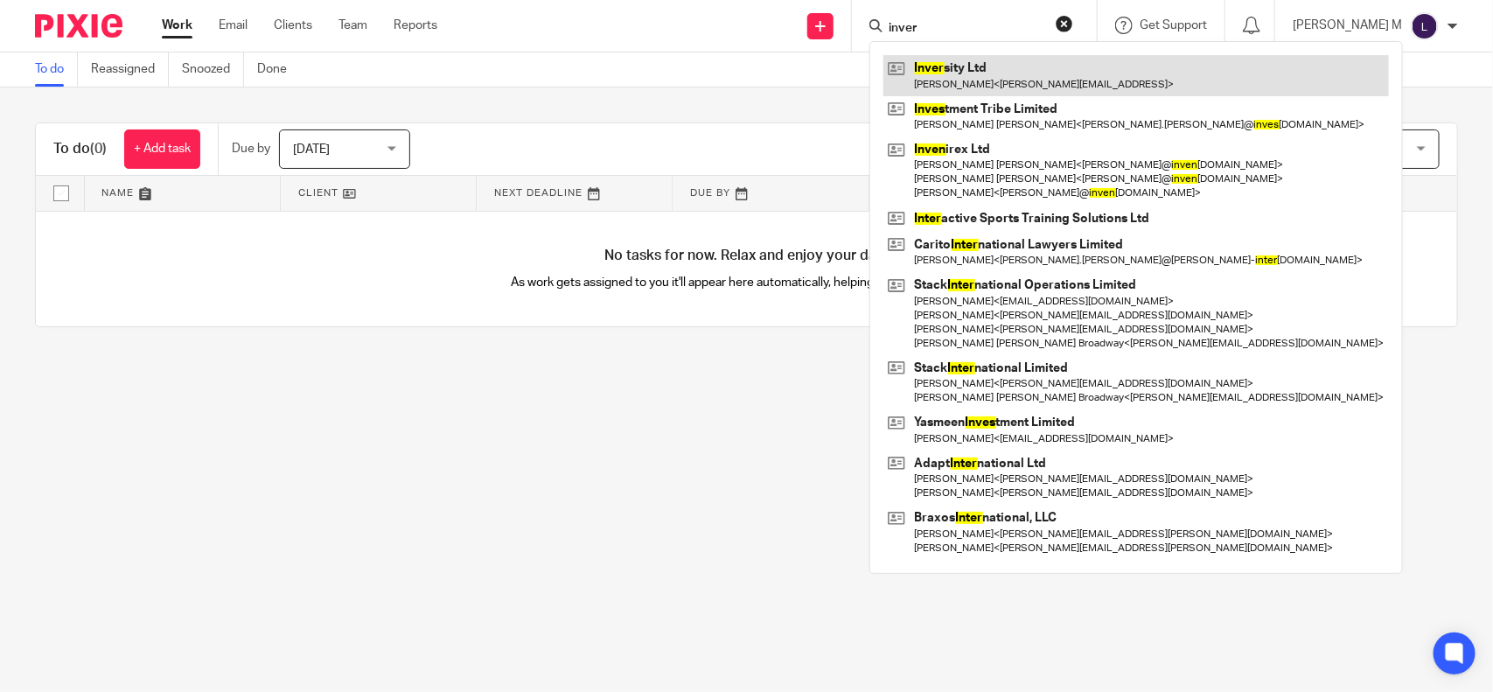 Image resolution: width=1493 pixels, height=692 pixels. Describe the element at coordinates (129, 69) in the screenshot. I see `a: Reassigned` at that location.